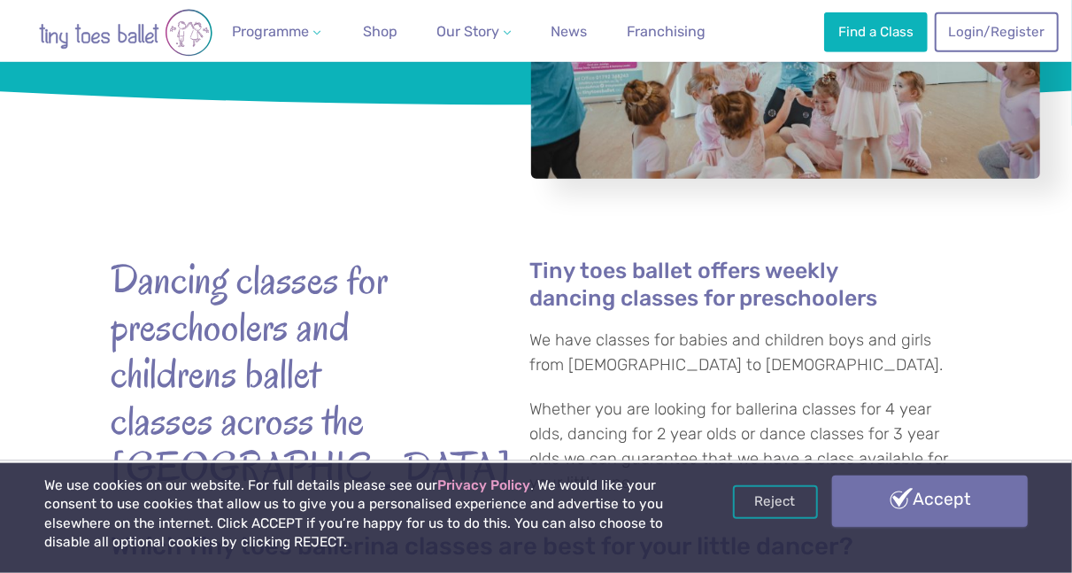  Describe the element at coordinates (704, 299) in the screenshot. I see `a: dancing classes for preschoolers` at that location.